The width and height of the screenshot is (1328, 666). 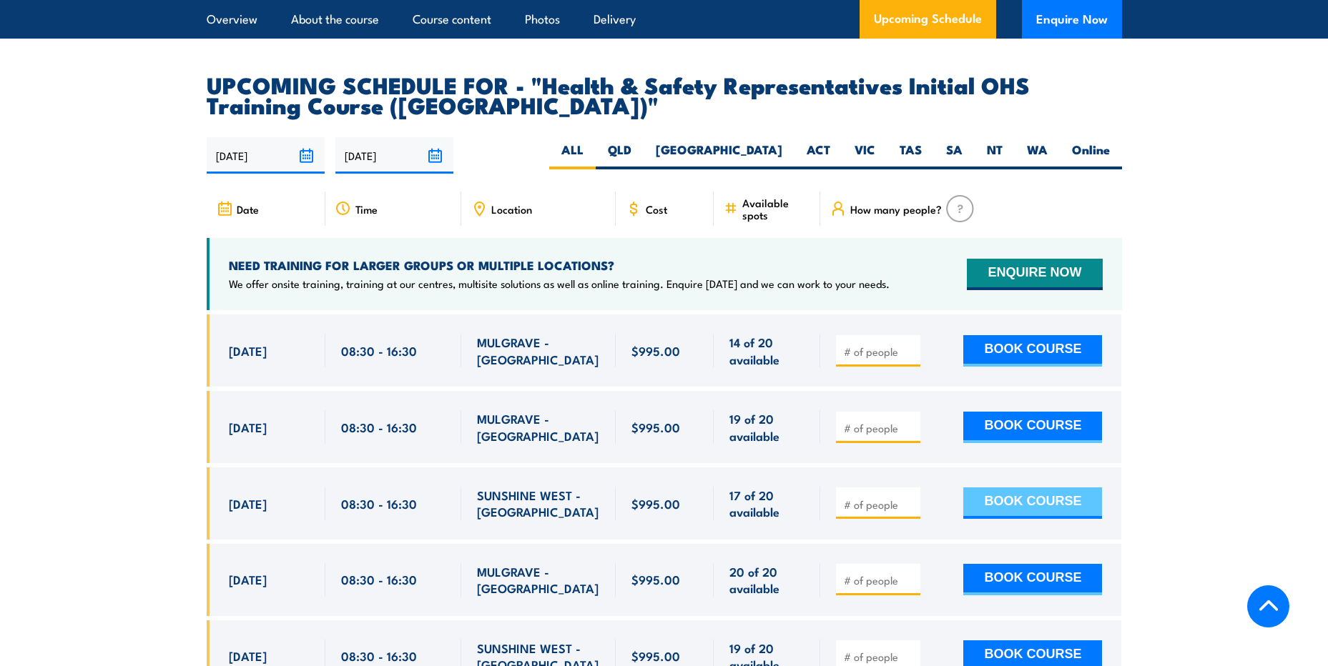 What do you see at coordinates (572, 155) in the screenshot?
I see `label: ALL` at bounding box center [572, 155].